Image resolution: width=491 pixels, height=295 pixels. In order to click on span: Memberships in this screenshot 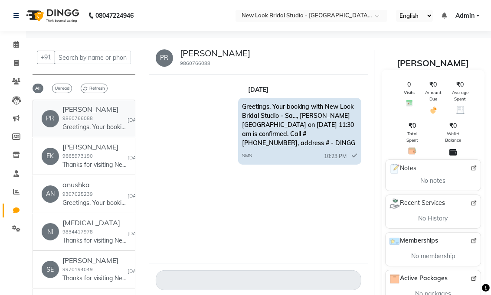, I will do `click(413, 242)`.